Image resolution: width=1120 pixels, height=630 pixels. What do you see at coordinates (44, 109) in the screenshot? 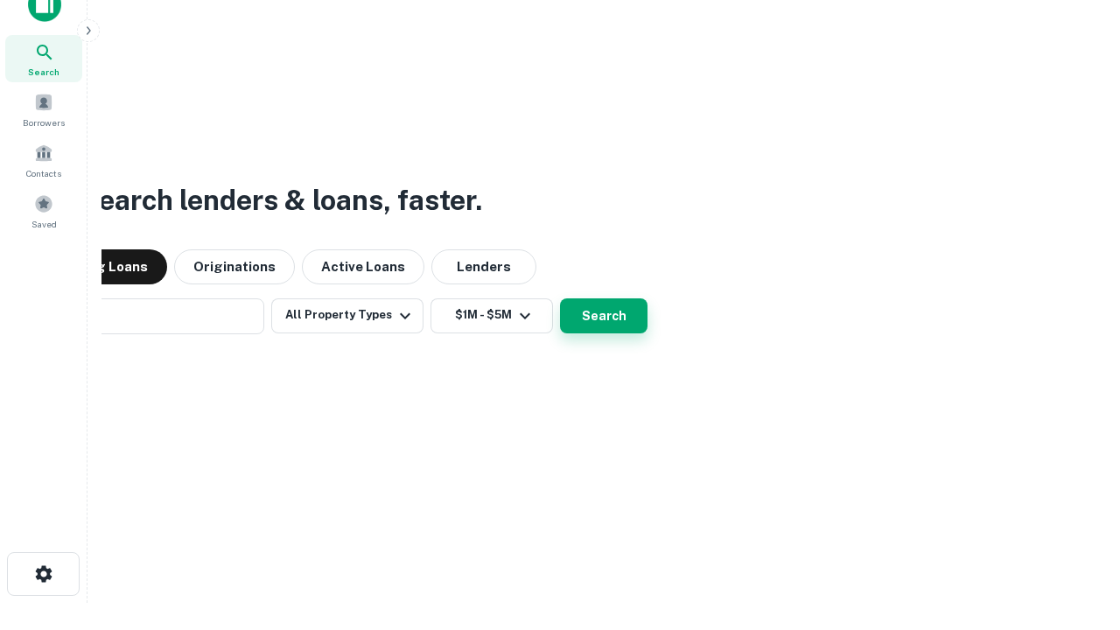
I see `div: Borrowers` at bounding box center [44, 109].